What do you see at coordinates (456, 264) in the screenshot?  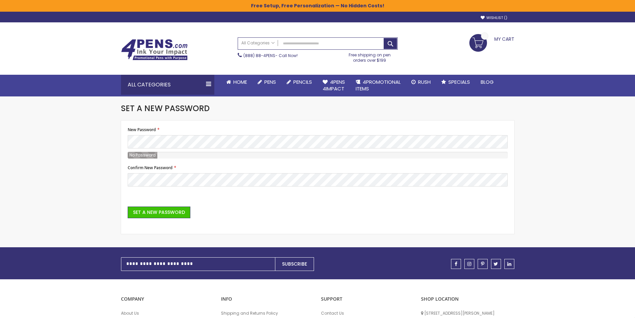 I see `span: facebook` at bounding box center [456, 264].